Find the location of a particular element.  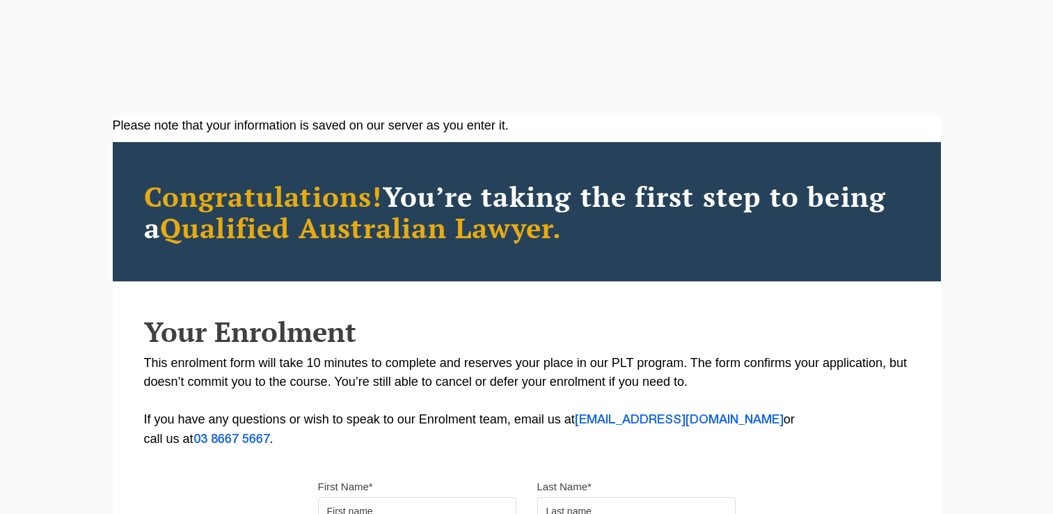

label: First Name* is located at coordinates (345, 487).